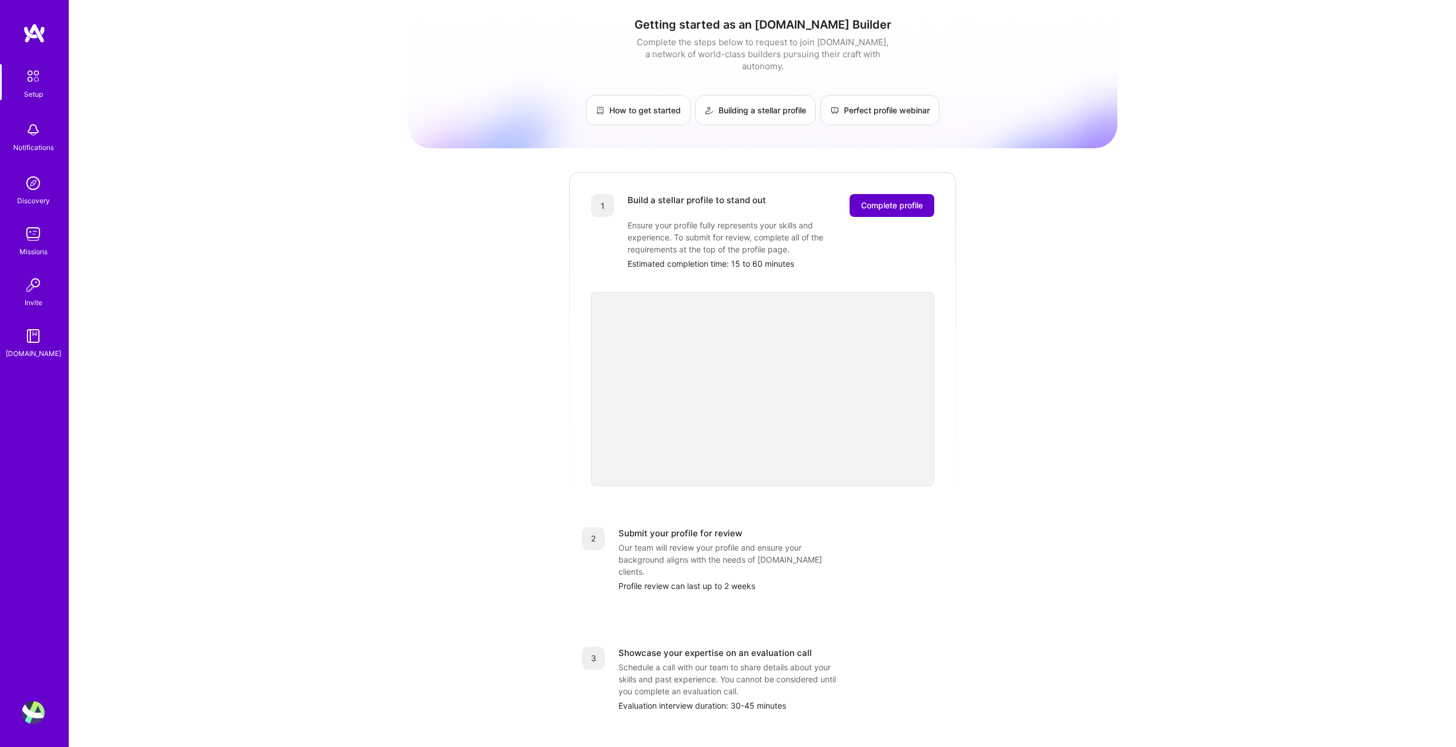 The width and height of the screenshot is (1456, 747). Describe the element at coordinates (33, 130) in the screenshot. I see `img: bell` at that location.